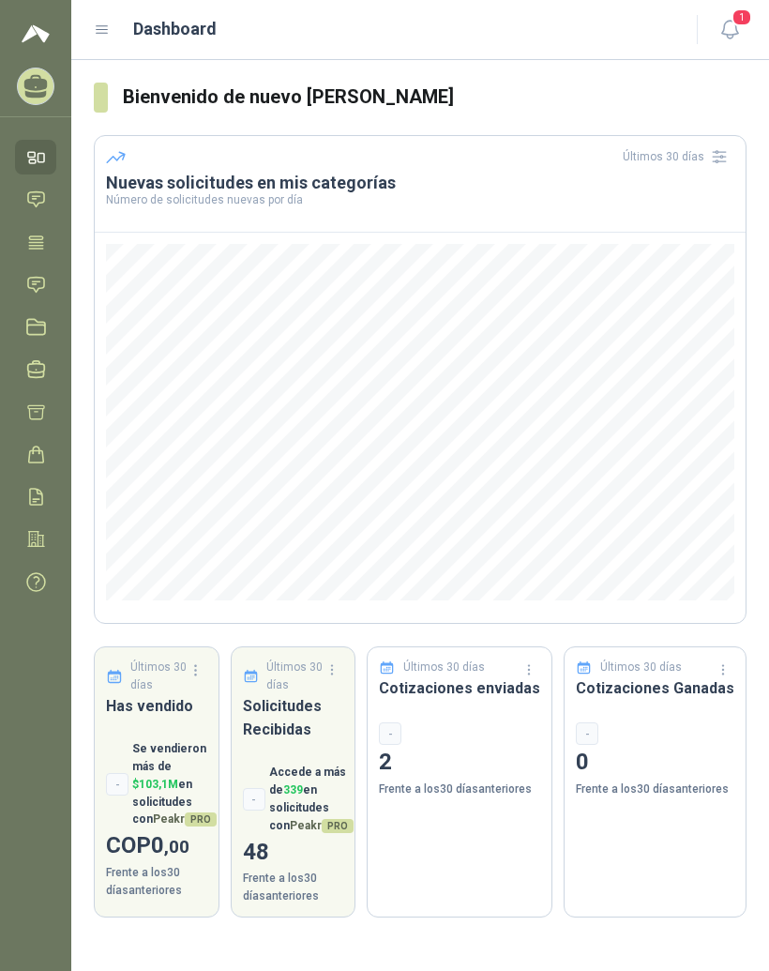 Image resolution: width=769 pixels, height=971 pixels. Describe the element at coordinates (294, 718) in the screenshot. I see `h3: Solicitudes Recibidas` at that location.